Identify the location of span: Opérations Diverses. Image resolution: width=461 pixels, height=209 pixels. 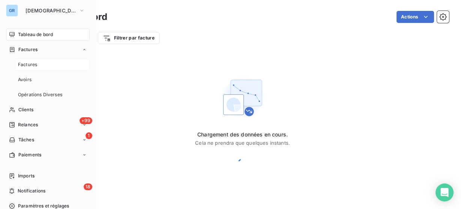
(40, 95).